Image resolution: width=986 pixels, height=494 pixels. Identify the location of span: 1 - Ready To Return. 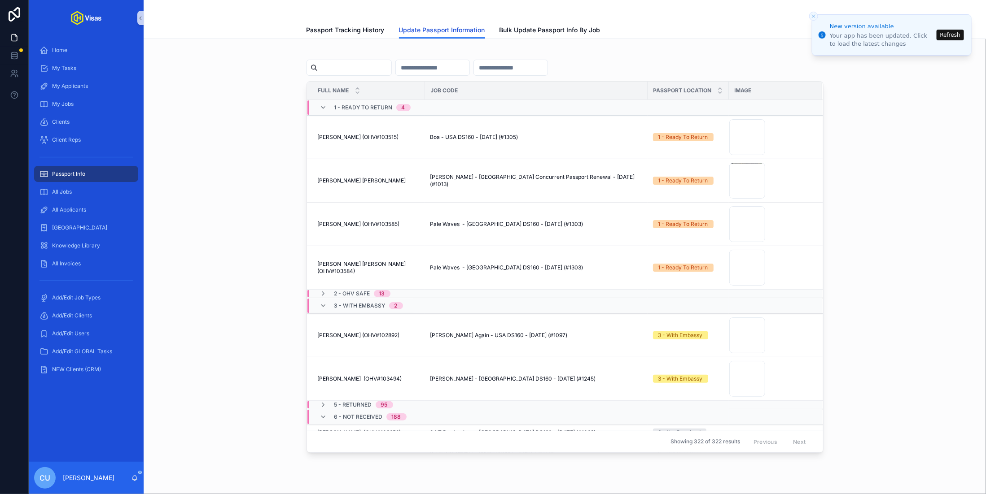
(363, 108).